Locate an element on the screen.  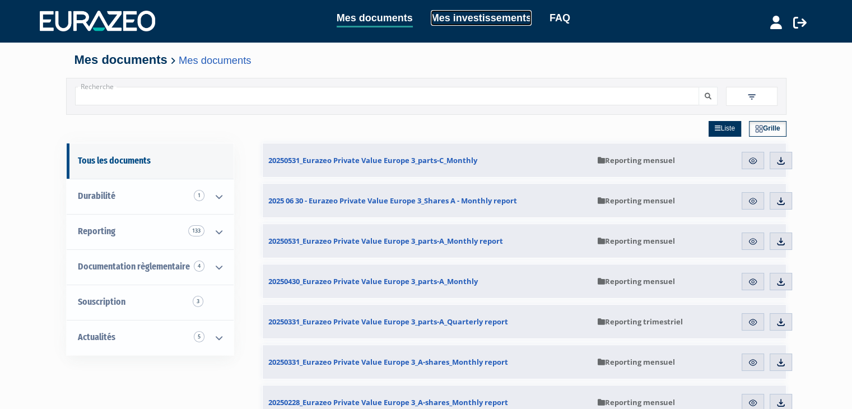
span: 20250531_Eurazeo Private Value Europe 3_parts-C_Monthly is located at coordinates (372, 160).